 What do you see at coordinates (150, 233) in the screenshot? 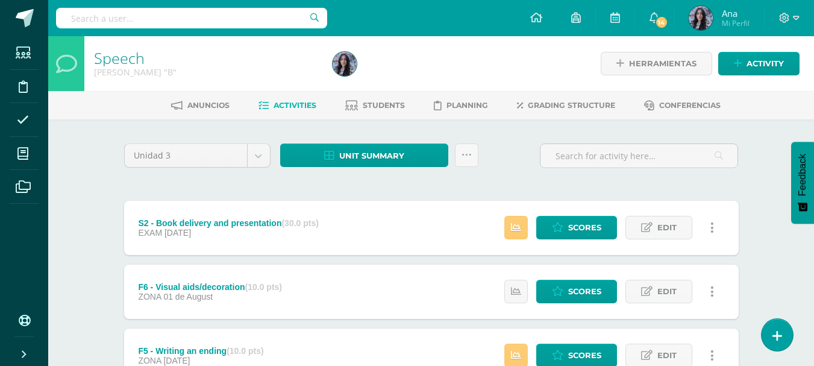
I see `span: EXAM` at bounding box center [150, 233].